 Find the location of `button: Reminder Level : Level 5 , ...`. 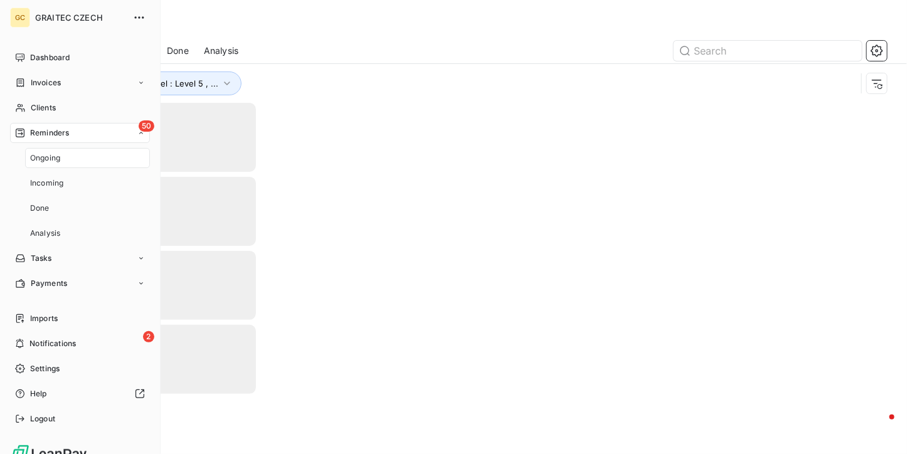

button: Reminder Level : Level 5 , ... is located at coordinates (165, 83).